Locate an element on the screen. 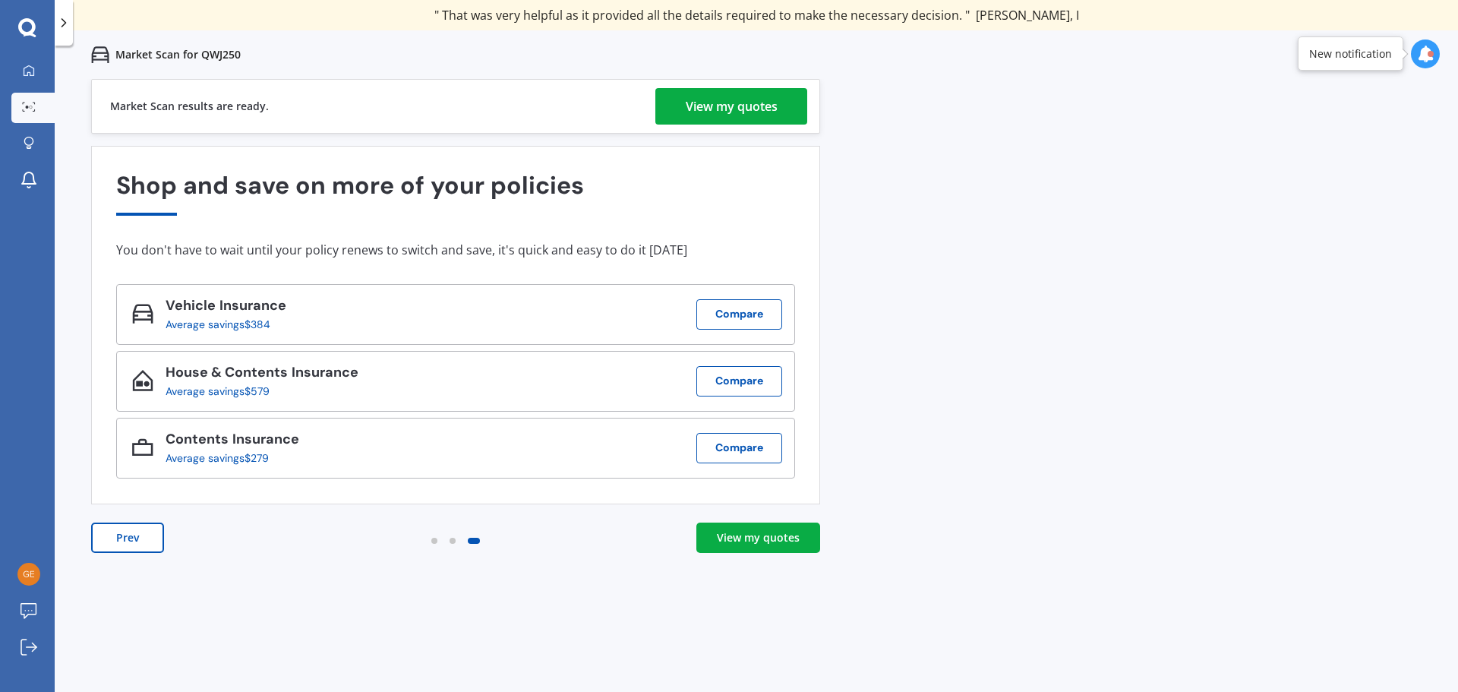 This screenshot has height=692, width=1458. div: Market Scan results are ready. is located at coordinates (189, 106).